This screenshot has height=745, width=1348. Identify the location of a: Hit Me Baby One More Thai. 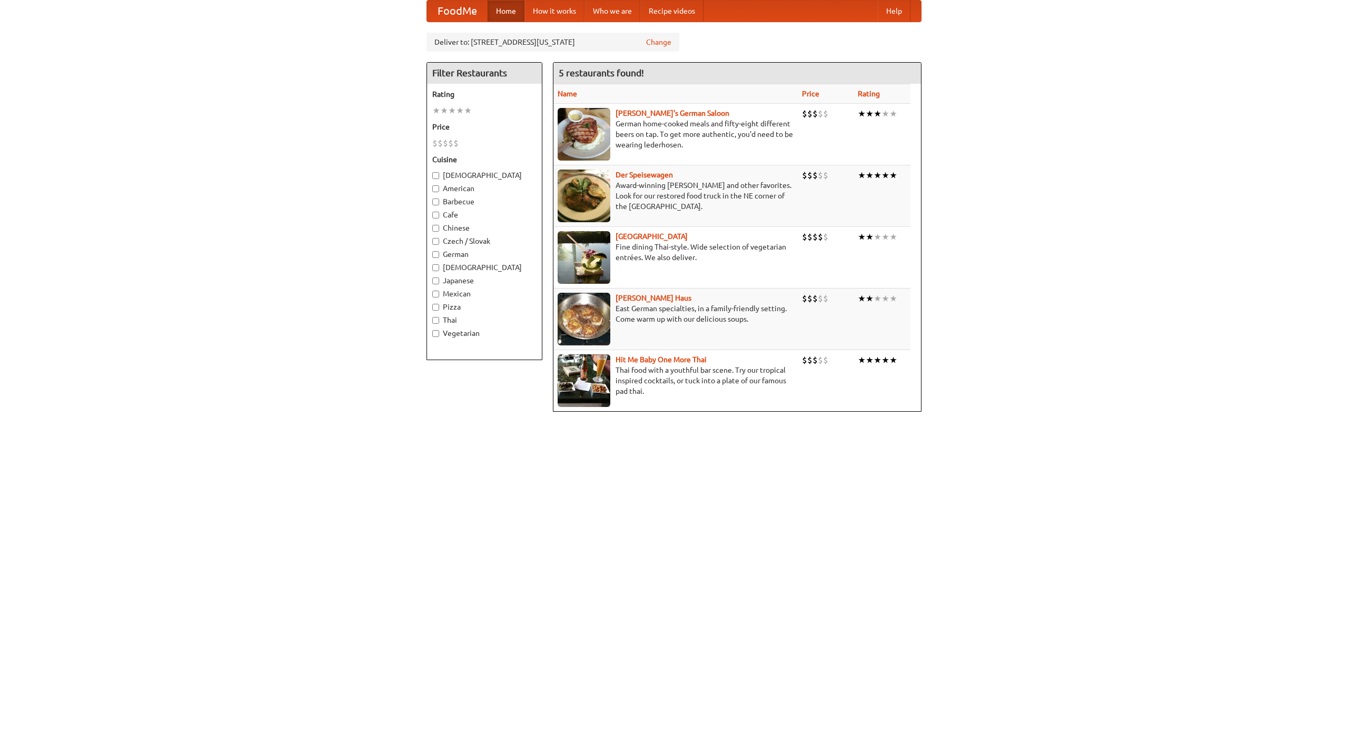
(661, 360).